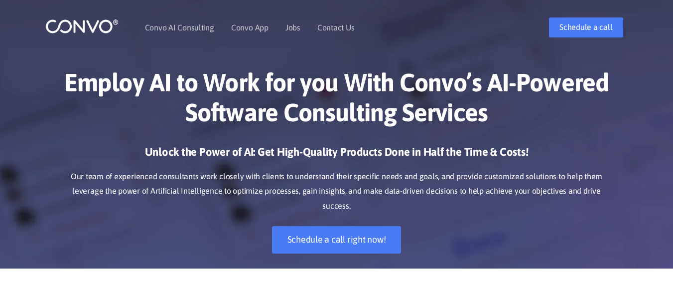 The width and height of the screenshot is (673, 303). Describe the element at coordinates (179, 27) in the screenshot. I see `a: Convo AI Consulting` at that location.